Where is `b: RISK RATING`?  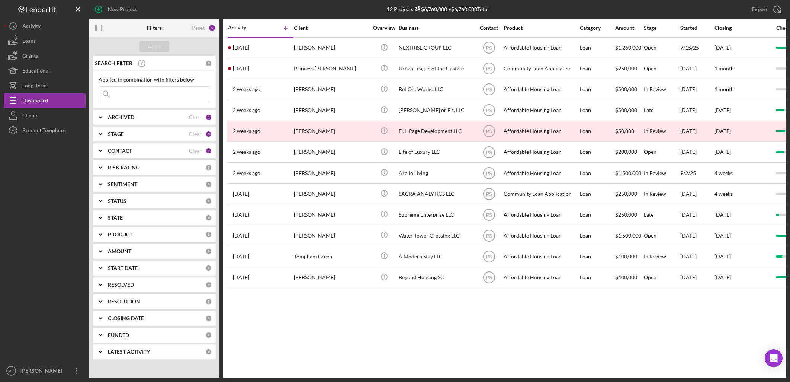 b: RISK RATING is located at coordinates (123, 167).